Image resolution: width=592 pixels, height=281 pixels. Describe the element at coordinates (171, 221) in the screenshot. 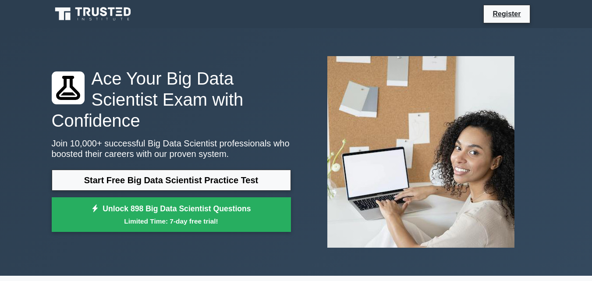

I see `small: Limited Time: 7-day free trial!` at that location.